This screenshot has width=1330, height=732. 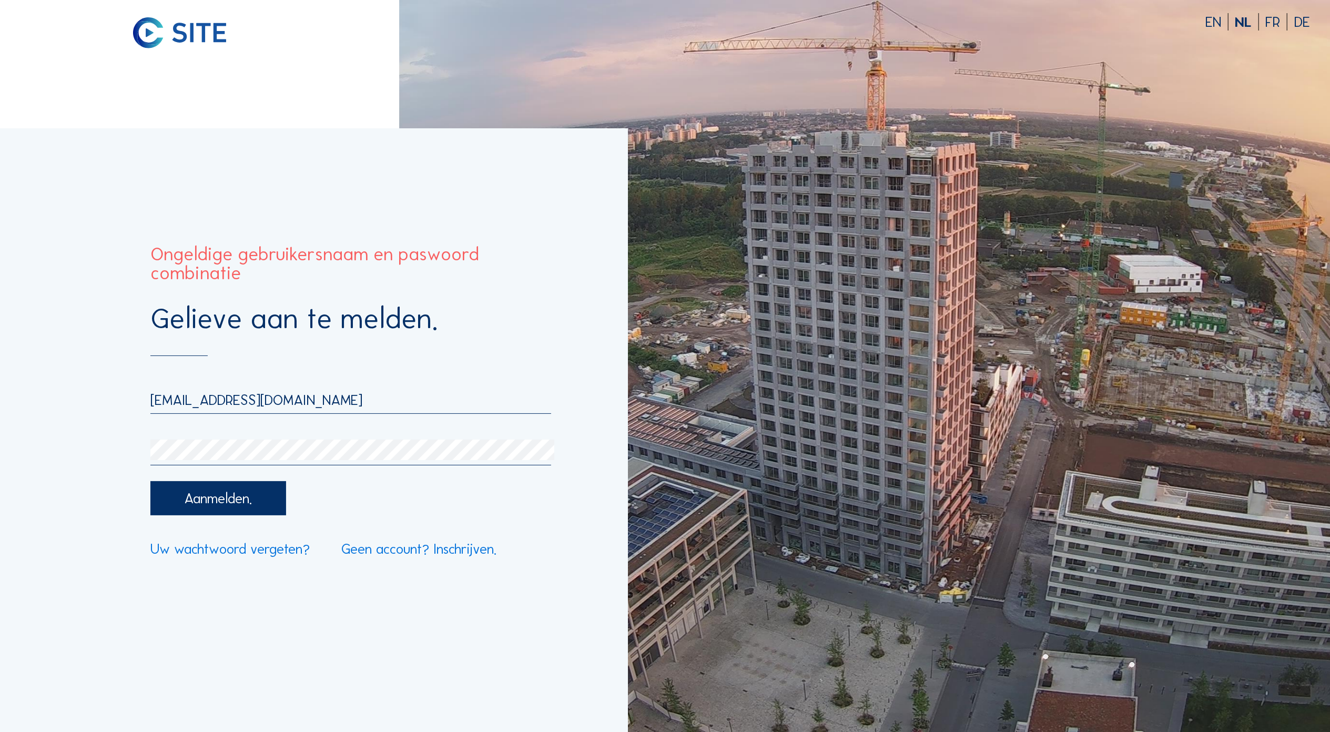 I want to click on a: Geen account? Inschrijven., so click(x=419, y=549).